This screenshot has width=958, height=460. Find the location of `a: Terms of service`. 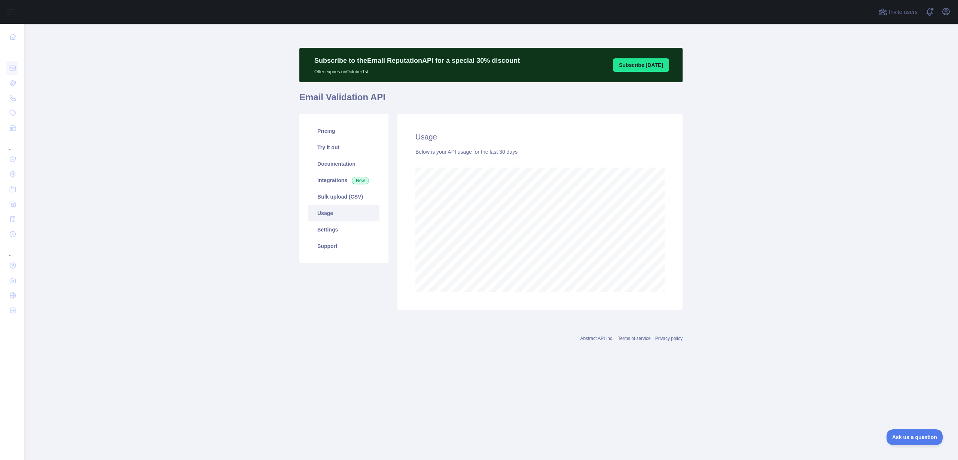

a: Terms of service is located at coordinates (634, 339).